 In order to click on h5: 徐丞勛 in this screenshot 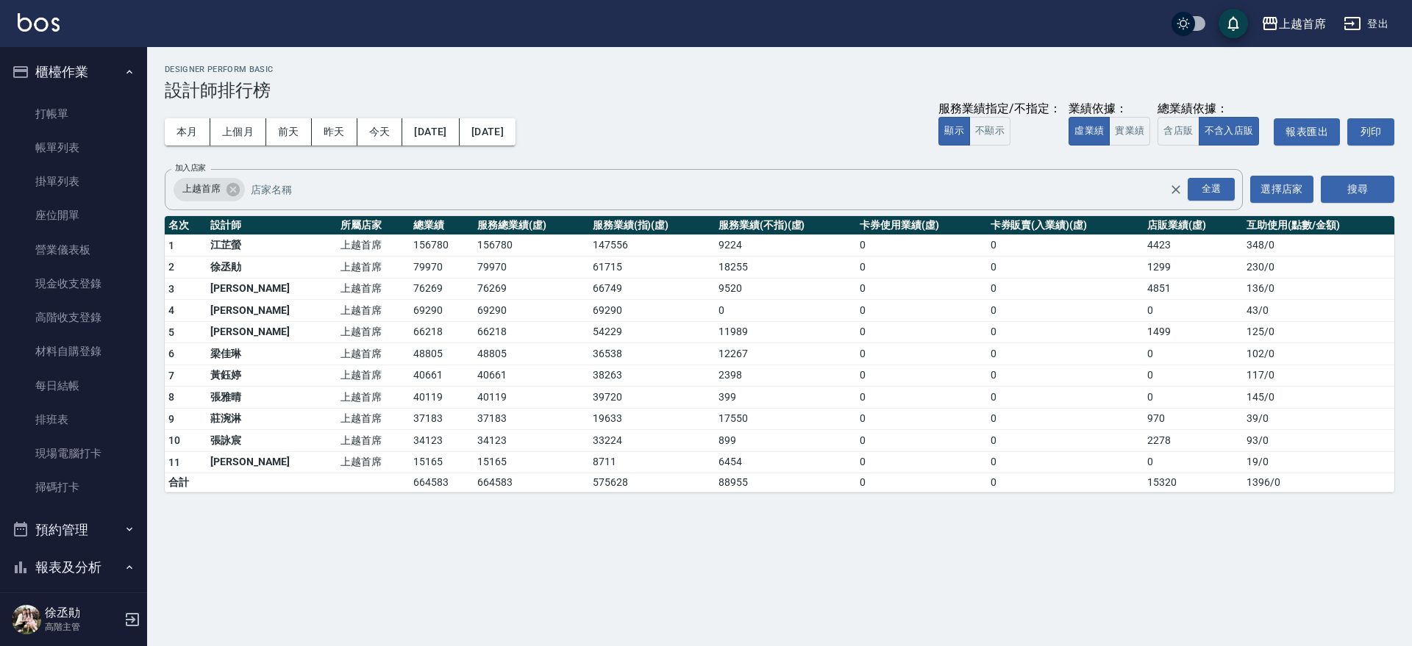, I will do `click(82, 613)`.